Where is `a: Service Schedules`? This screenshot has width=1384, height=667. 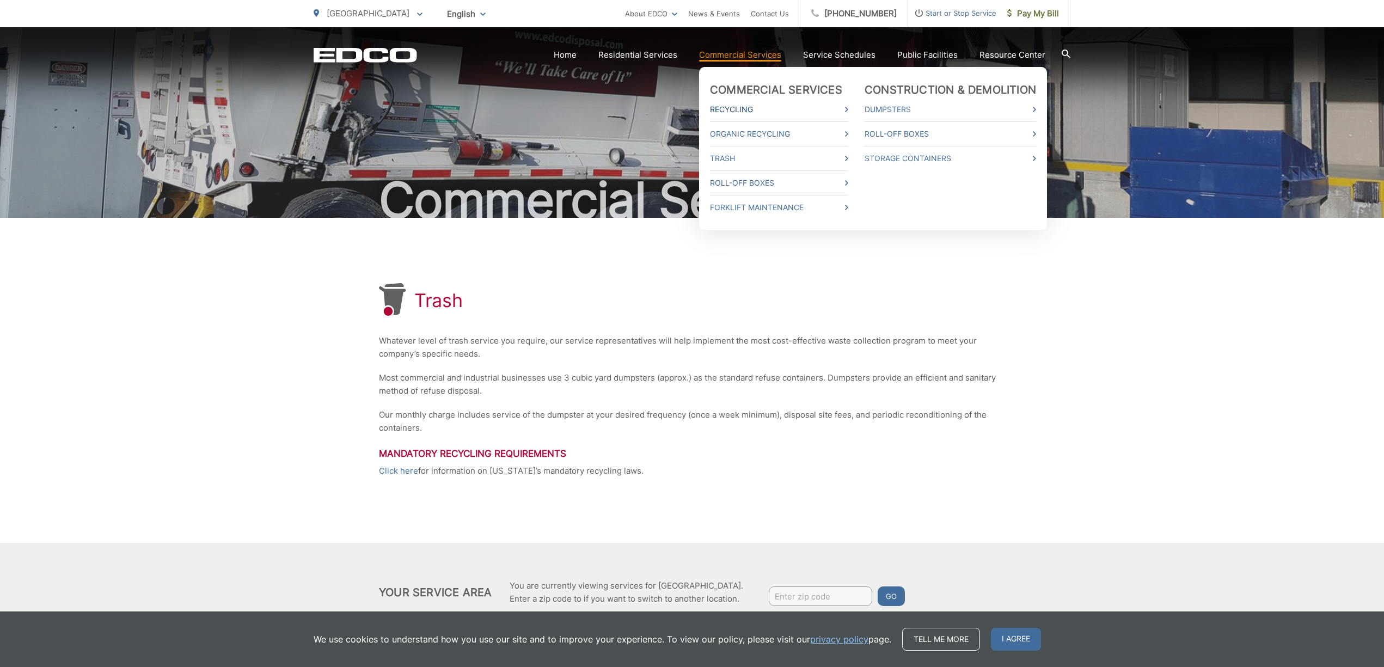 a: Service Schedules is located at coordinates (839, 55).